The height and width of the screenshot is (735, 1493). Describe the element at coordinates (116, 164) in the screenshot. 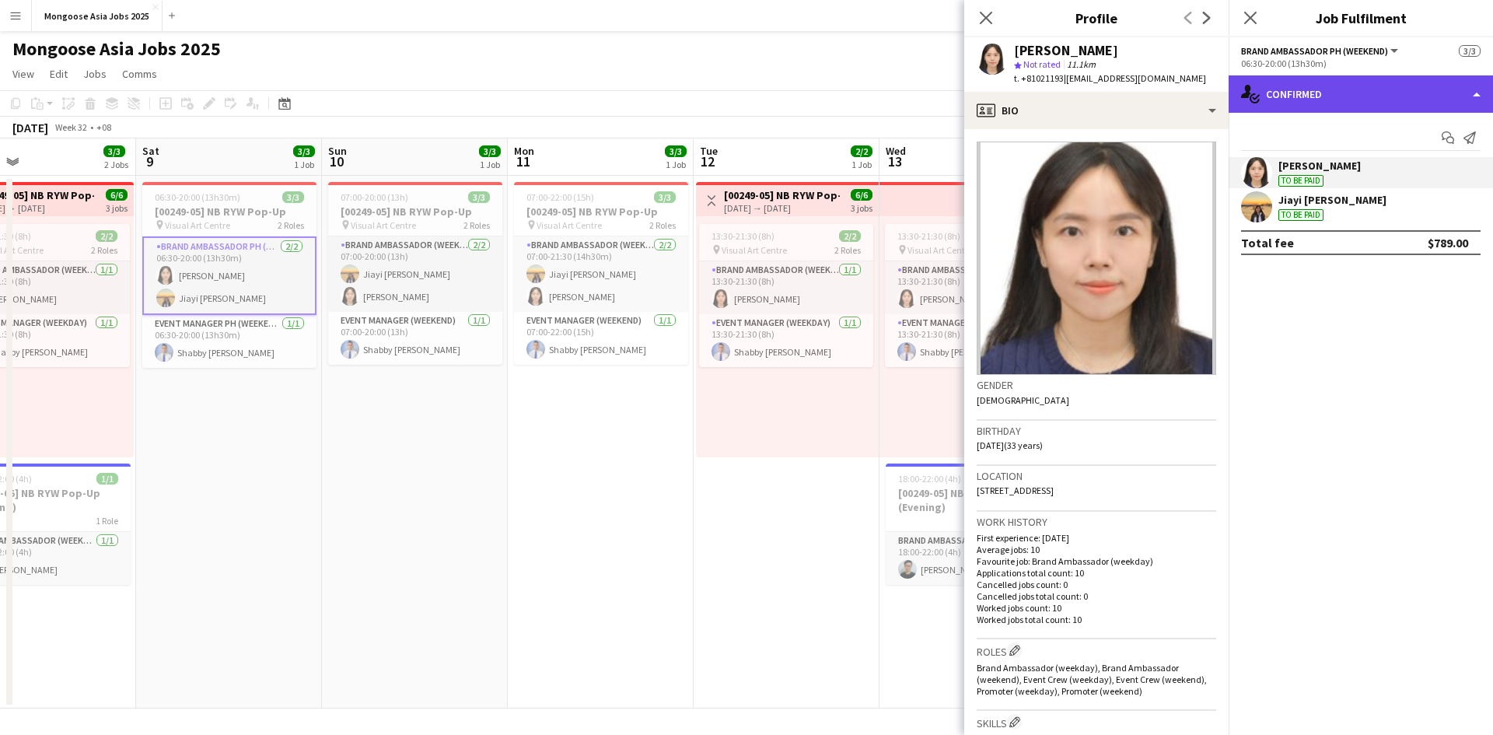

I see `div: 2 Jobs` at that location.